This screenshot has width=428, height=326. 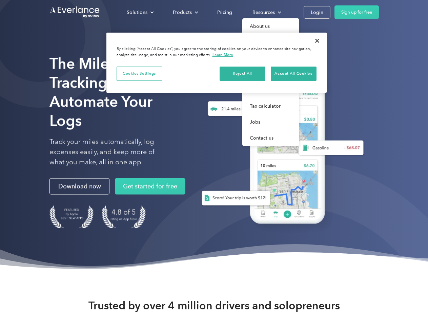 What do you see at coordinates (75, 12) in the screenshot?
I see `a: Go to homepage` at bounding box center [75, 12].